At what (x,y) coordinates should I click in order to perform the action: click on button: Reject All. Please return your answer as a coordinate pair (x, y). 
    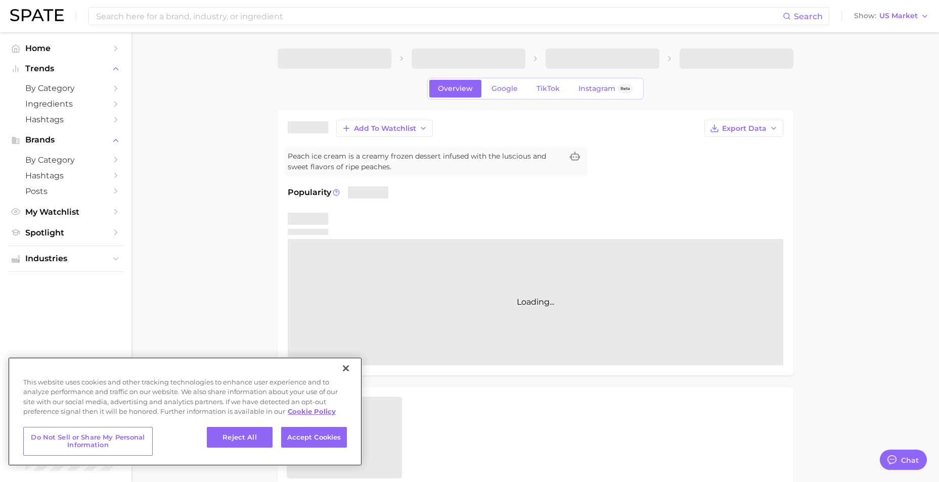
    Looking at the image, I should click on (240, 438).